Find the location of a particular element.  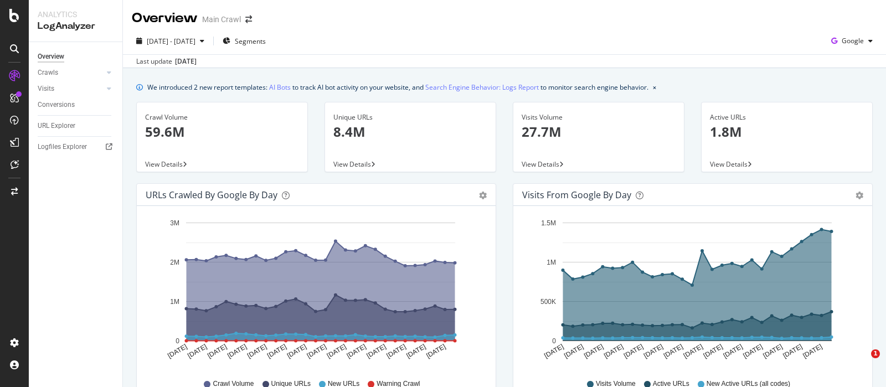

text: 2M is located at coordinates (174, 262).